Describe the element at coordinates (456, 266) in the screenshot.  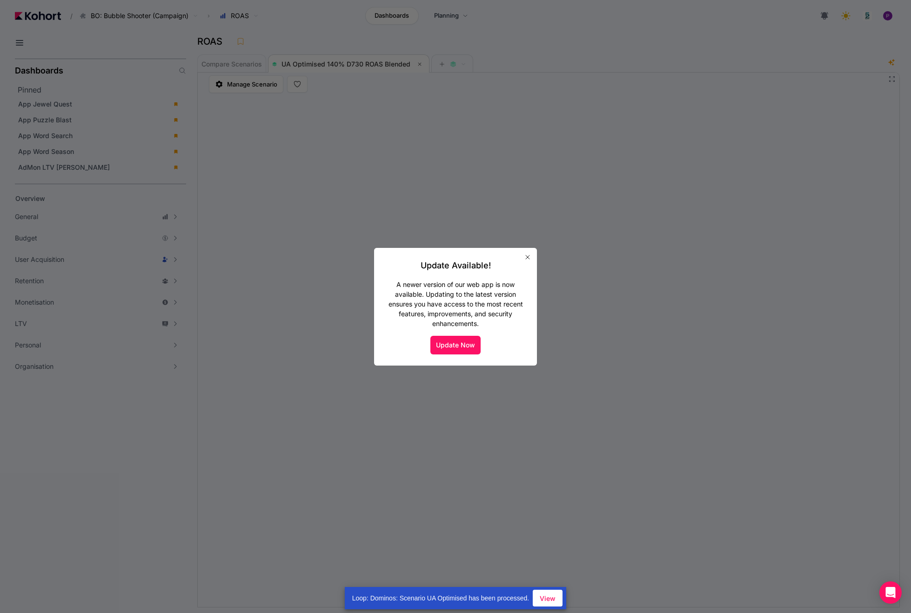
I see `h2: Update Available!` at that location.